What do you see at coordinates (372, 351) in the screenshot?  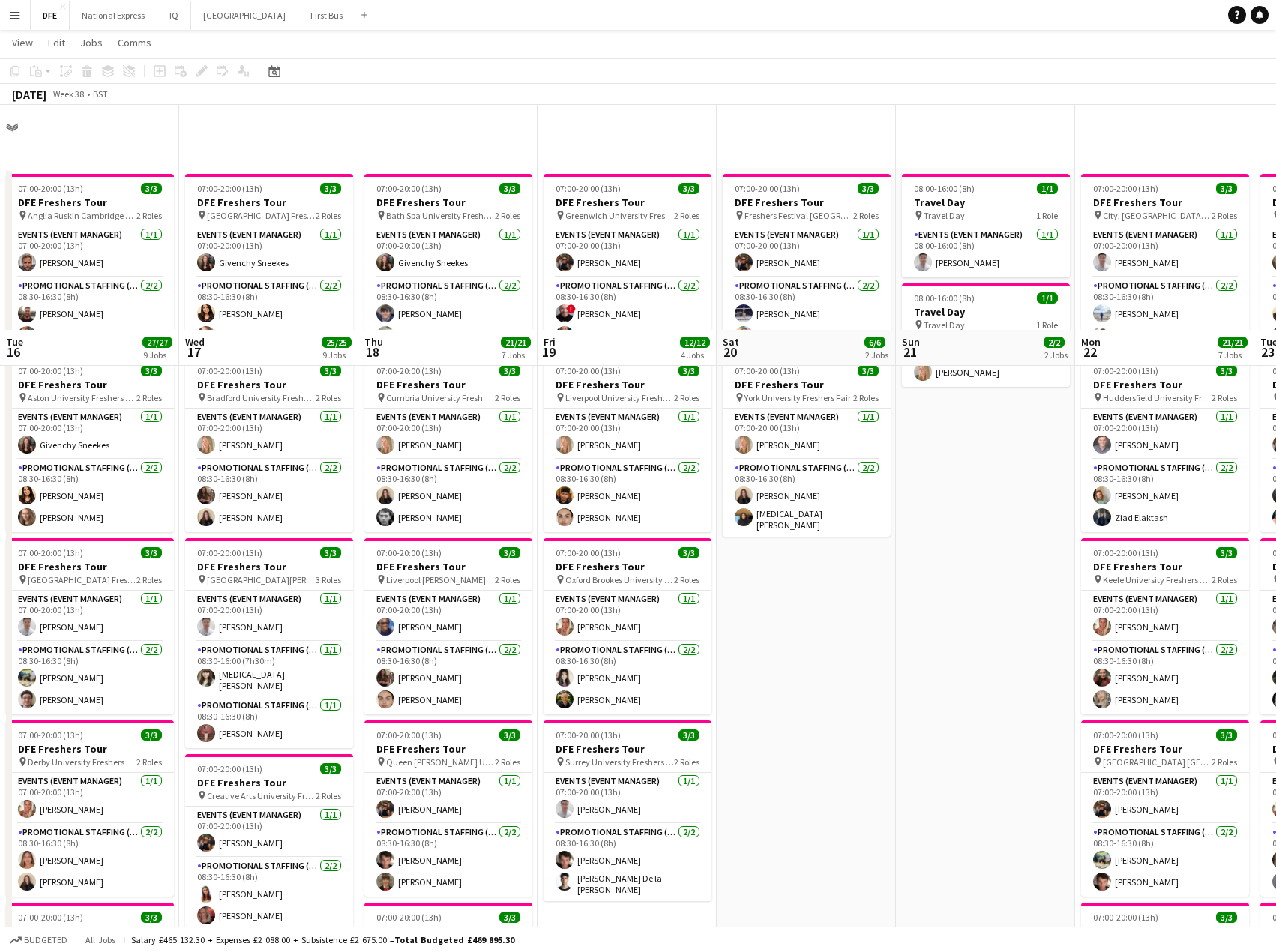 I see `span: 18` at bounding box center [372, 351].